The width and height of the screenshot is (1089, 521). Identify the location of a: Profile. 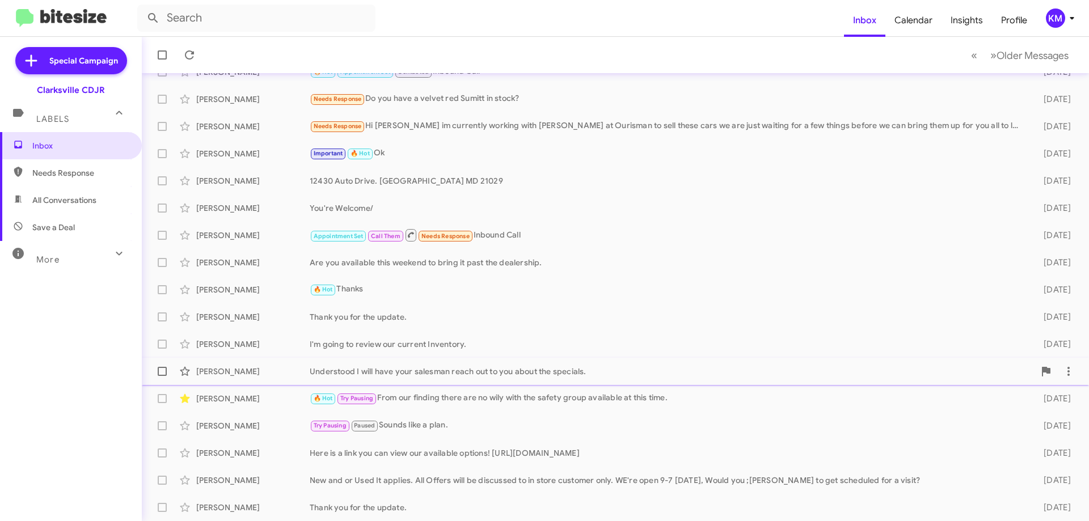
(1014, 20).